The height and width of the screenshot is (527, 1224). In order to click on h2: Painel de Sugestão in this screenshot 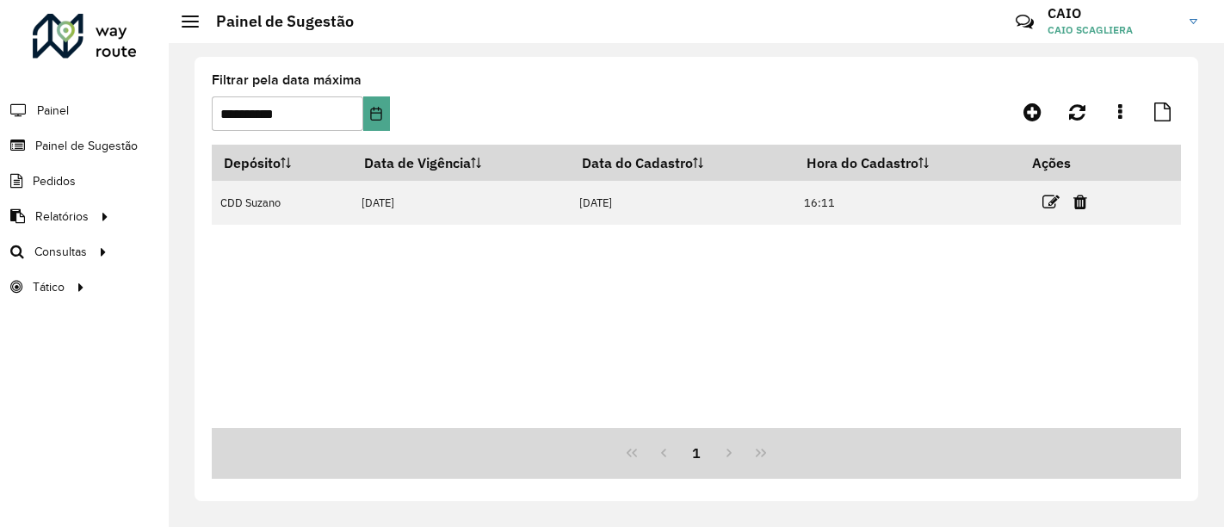, I will do `click(276, 22)`.